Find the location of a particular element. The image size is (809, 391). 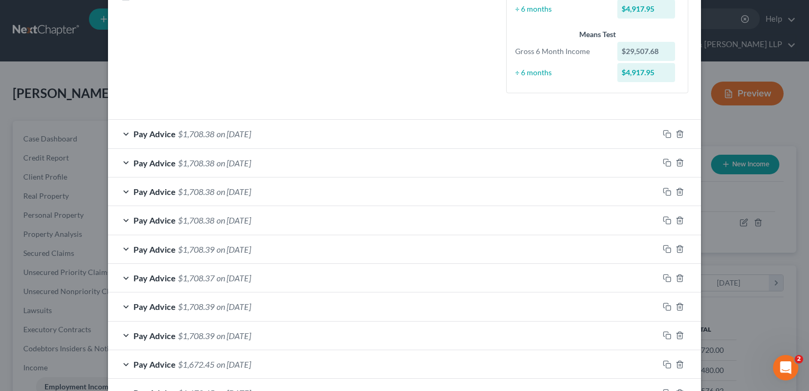

span: $1,672.45 is located at coordinates (196, 364).